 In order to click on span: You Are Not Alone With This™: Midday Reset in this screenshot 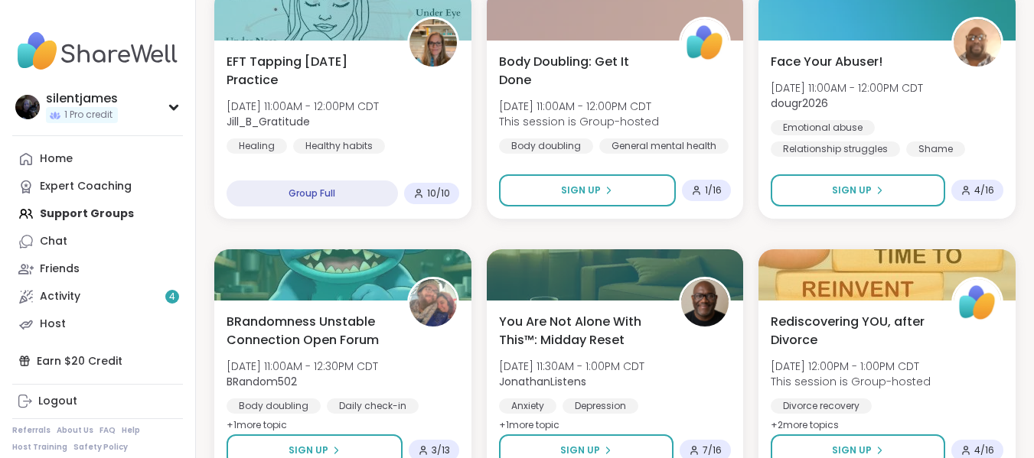, I will do `click(581, 331)`.